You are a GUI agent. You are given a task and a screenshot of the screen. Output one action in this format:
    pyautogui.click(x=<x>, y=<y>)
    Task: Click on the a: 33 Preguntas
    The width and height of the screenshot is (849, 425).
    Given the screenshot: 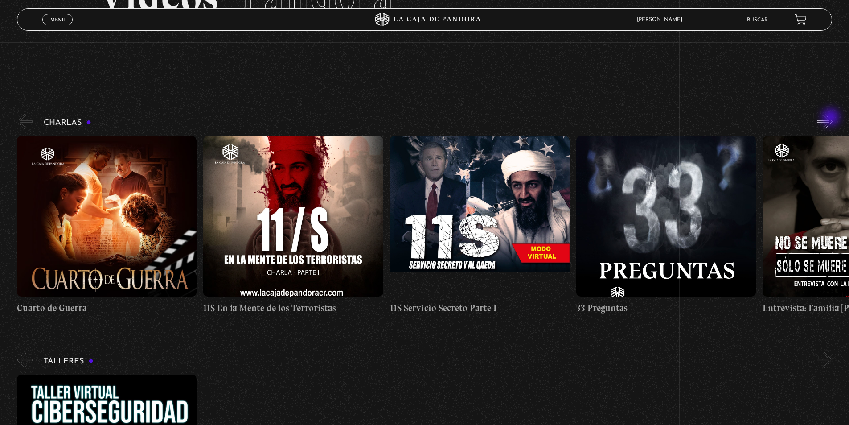 What is the action you would take?
    pyautogui.click(x=666, y=225)
    